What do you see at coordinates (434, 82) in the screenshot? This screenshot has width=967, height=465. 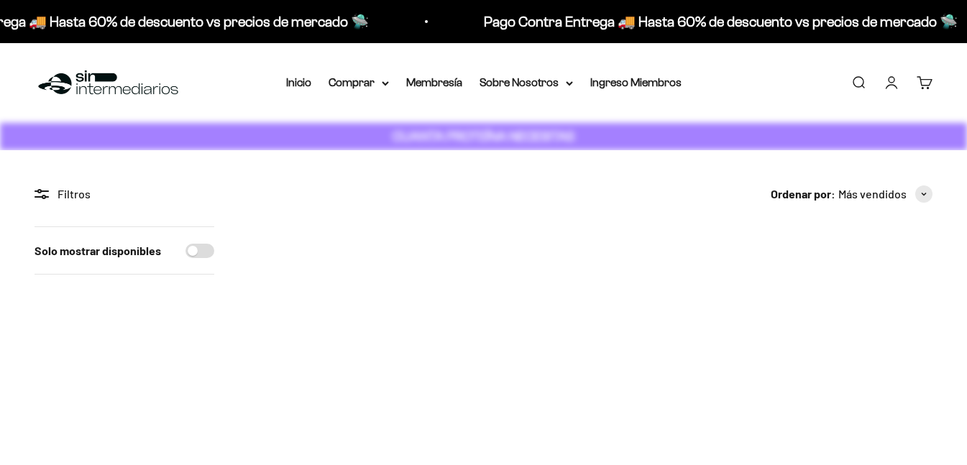 I see `a: Membresía` at bounding box center [434, 82].